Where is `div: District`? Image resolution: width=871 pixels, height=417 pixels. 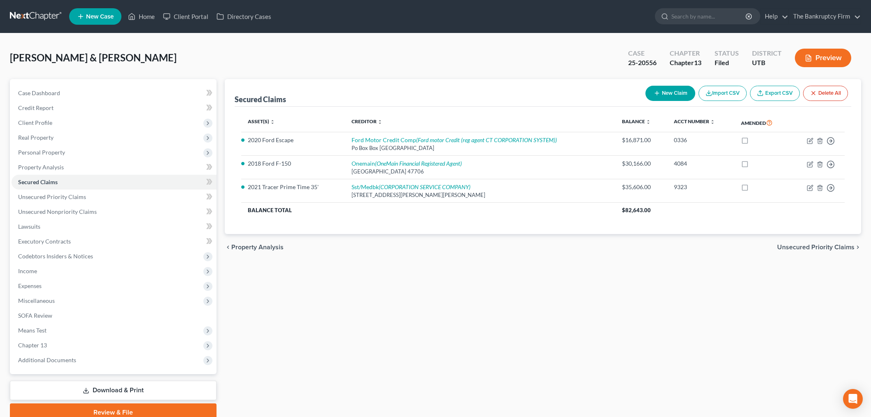 div: District is located at coordinates (767, 53).